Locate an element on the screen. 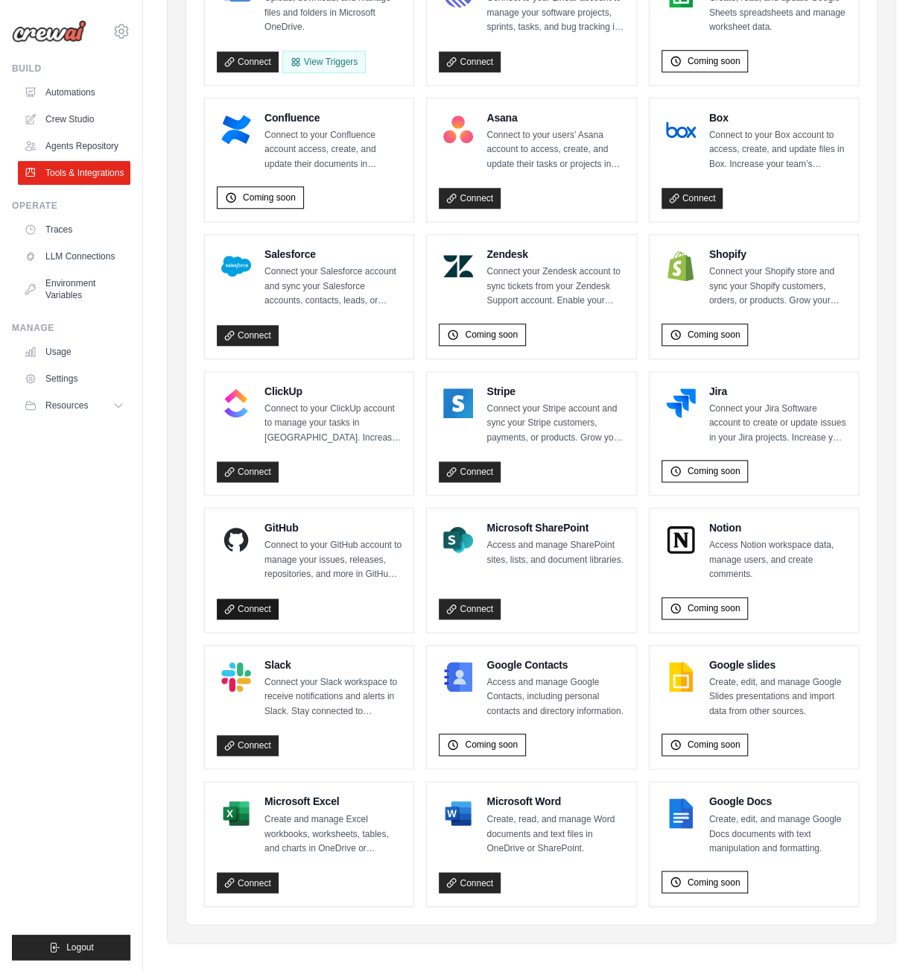 The width and height of the screenshot is (920, 972). div: Operate is located at coordinates (71, 206).